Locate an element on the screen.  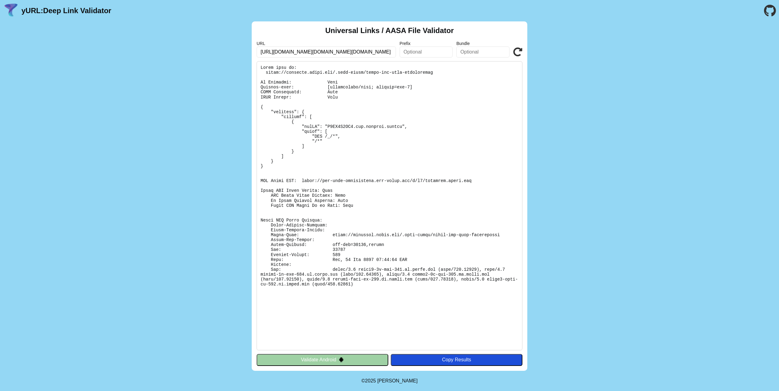
input: Required is located at coordinates (326, 52).